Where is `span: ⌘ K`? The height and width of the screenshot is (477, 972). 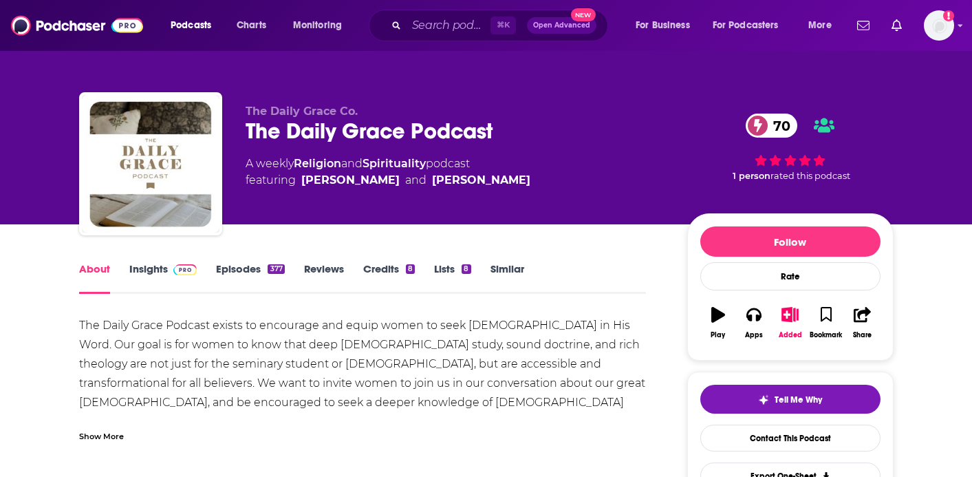
span: ⌘ K is located at coordinates (503, 25).